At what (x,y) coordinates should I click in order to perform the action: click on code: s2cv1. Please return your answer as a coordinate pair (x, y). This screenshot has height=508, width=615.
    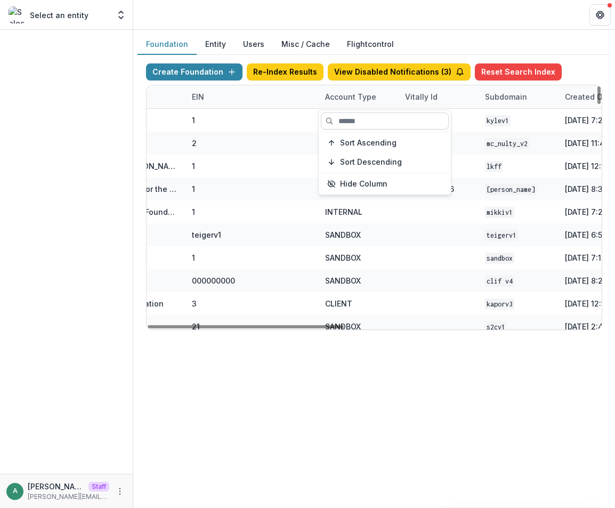
    Looking at the image, I should click on (496, 327).